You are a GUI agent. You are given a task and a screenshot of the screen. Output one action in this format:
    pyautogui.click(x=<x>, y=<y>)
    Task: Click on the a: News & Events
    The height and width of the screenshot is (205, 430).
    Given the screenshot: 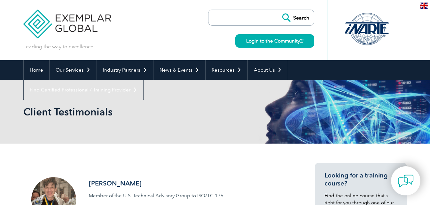 What is the action you would take?
    pyautogui.click(x=179, y=70)
    